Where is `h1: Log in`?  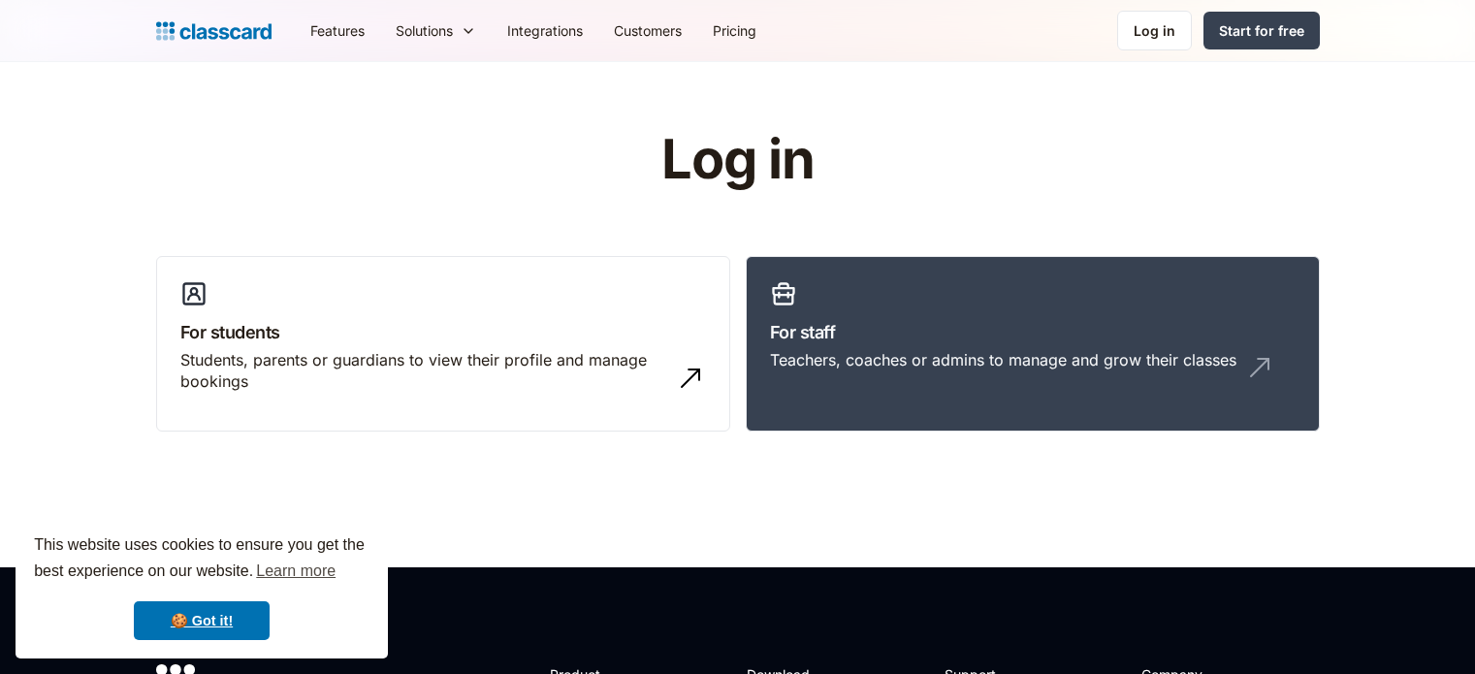
h1: Log in is located at coordinates (737, 160).